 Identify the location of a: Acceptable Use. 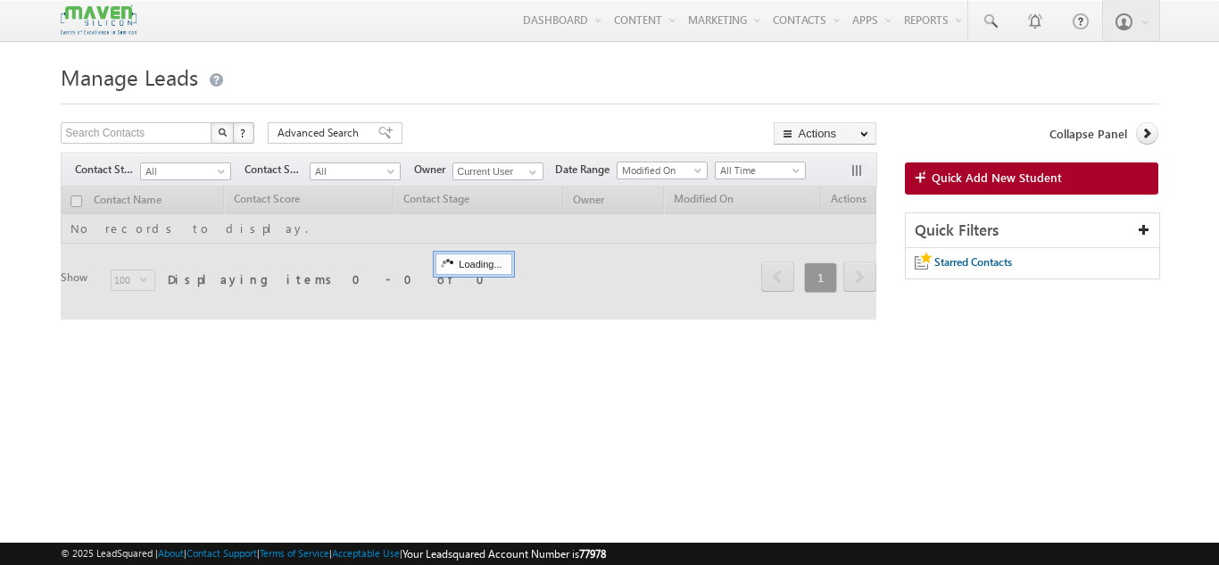
(366, 553).